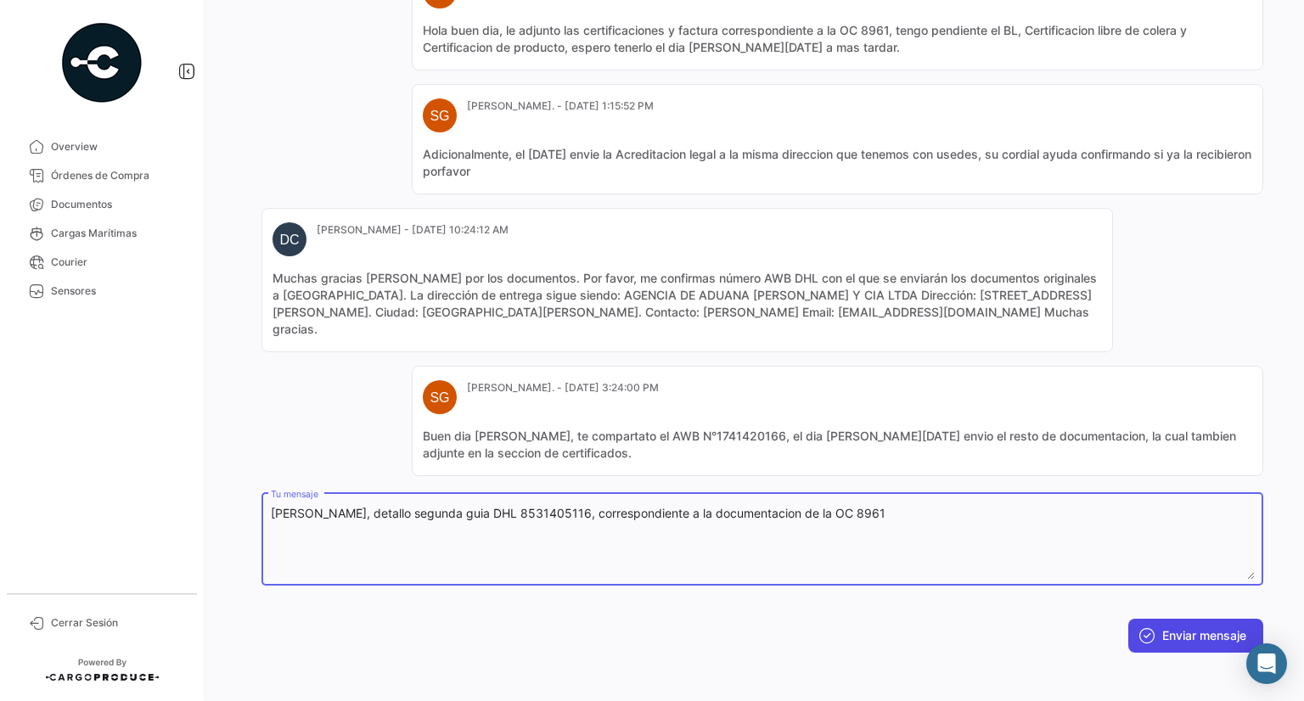  Describe the element at coordinates (102, 262) in the screenshot. I see `a: Courier` at that location.